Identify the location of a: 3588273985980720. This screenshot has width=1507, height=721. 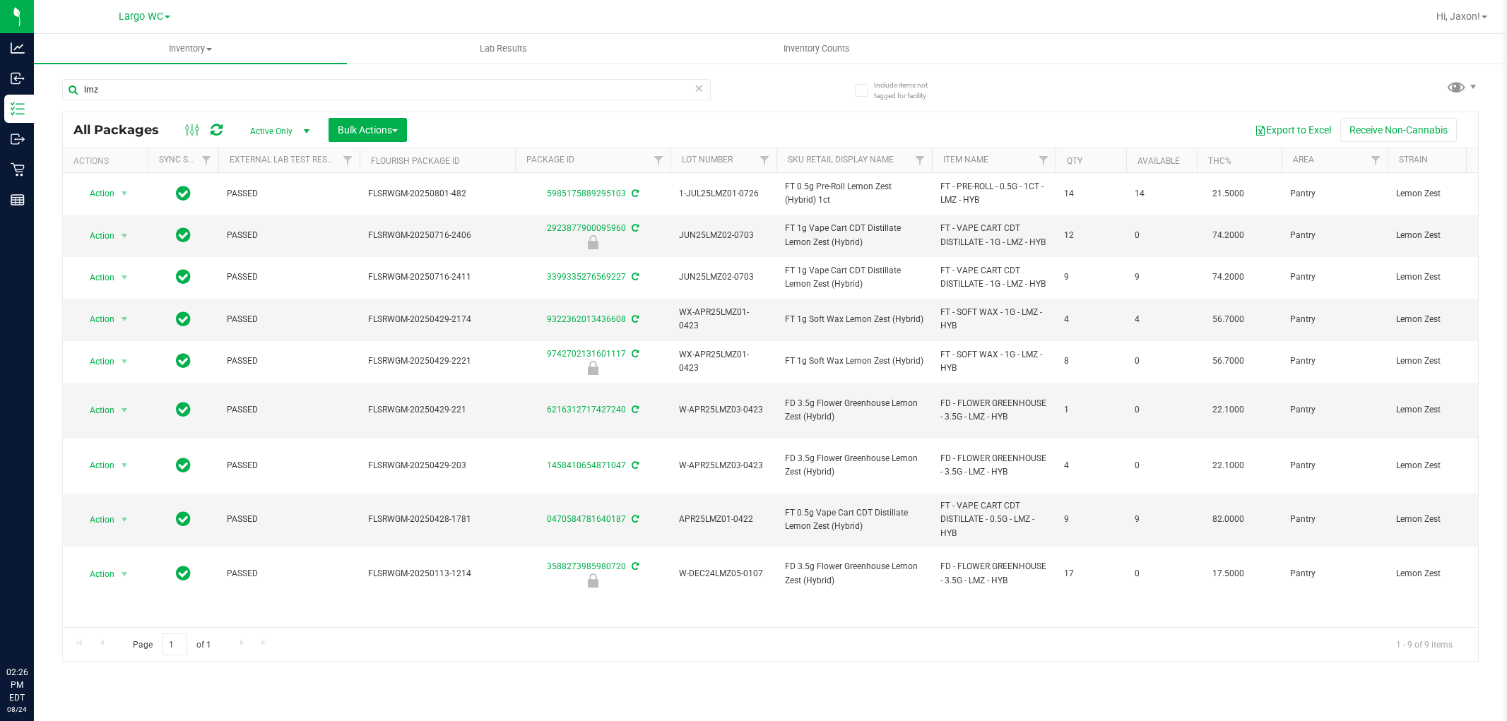
(586, 567).